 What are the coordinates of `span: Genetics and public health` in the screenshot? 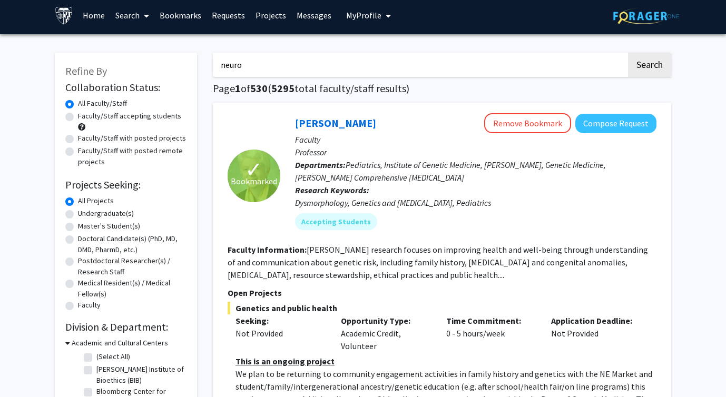 It's located at (442, 308).